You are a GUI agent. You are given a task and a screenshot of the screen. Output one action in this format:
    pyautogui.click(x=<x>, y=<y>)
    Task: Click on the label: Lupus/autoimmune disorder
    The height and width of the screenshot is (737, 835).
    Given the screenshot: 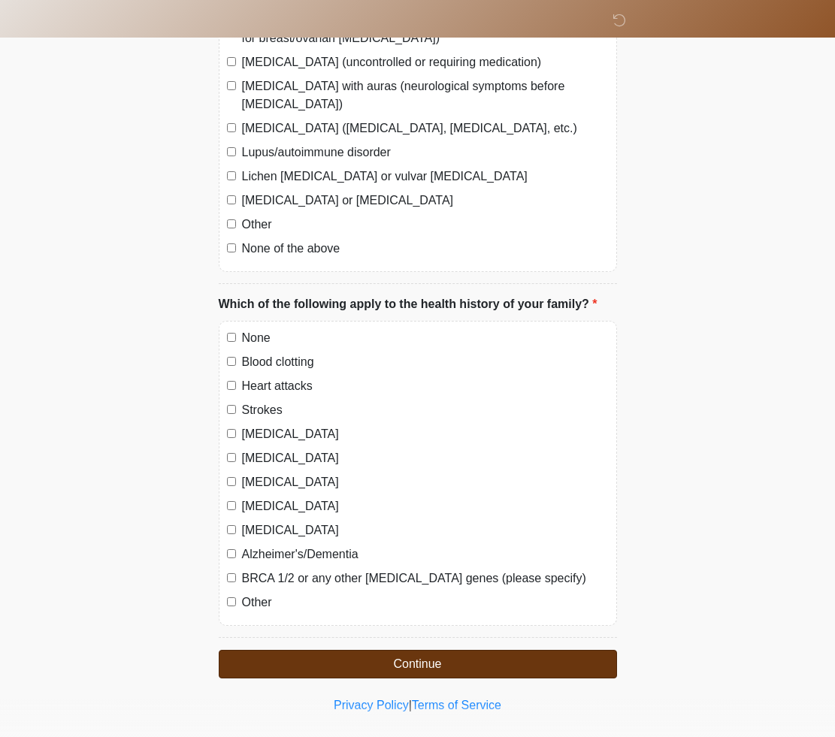 What is the action you would take?
    pyautogui.click(x=425, y=153)
    